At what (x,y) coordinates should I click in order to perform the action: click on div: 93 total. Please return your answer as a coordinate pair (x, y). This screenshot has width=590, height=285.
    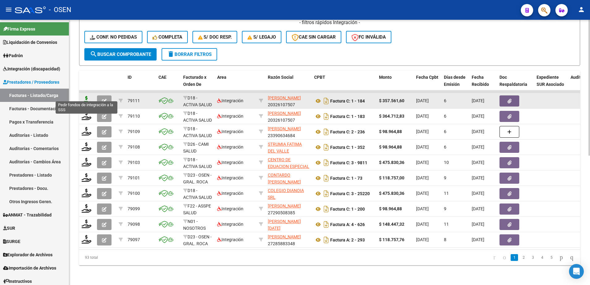
    Looking at the image, I should click on (129, 258).